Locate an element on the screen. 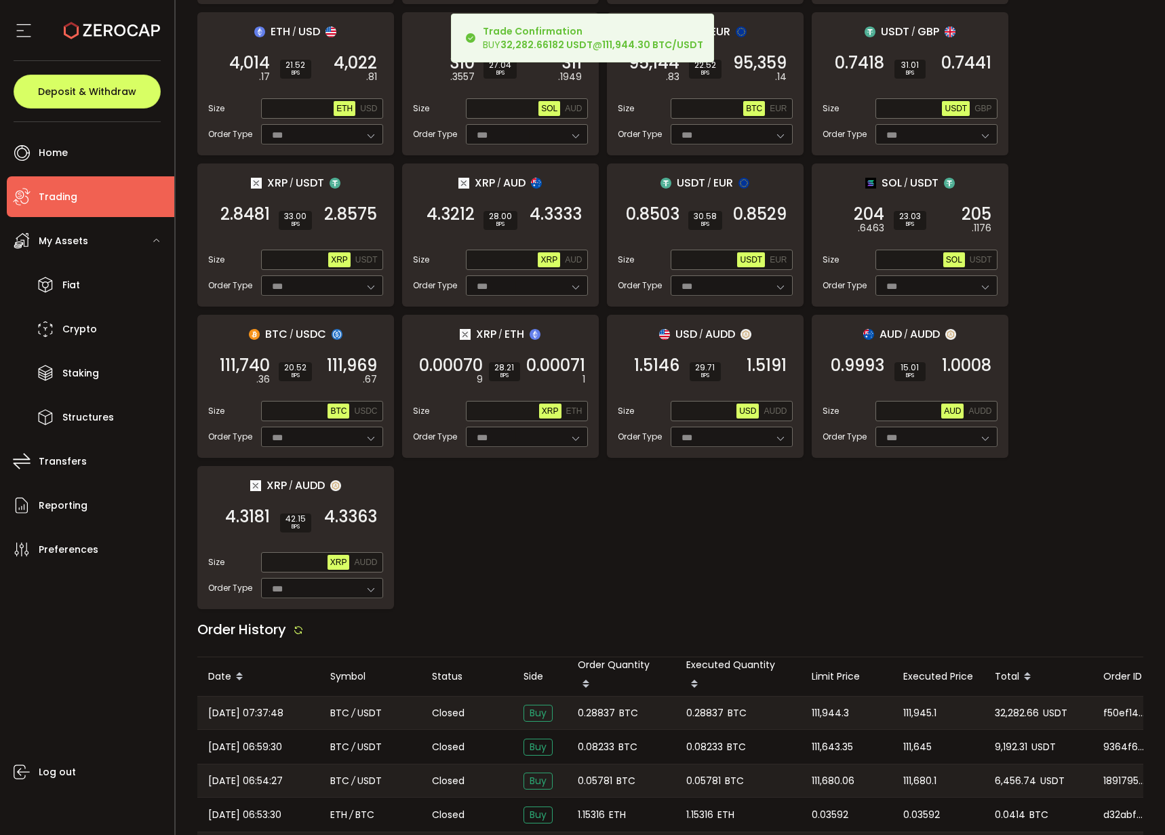 This screenshot has height=835, width=1165. span: 28.00 is located at coordinates (501, 216).